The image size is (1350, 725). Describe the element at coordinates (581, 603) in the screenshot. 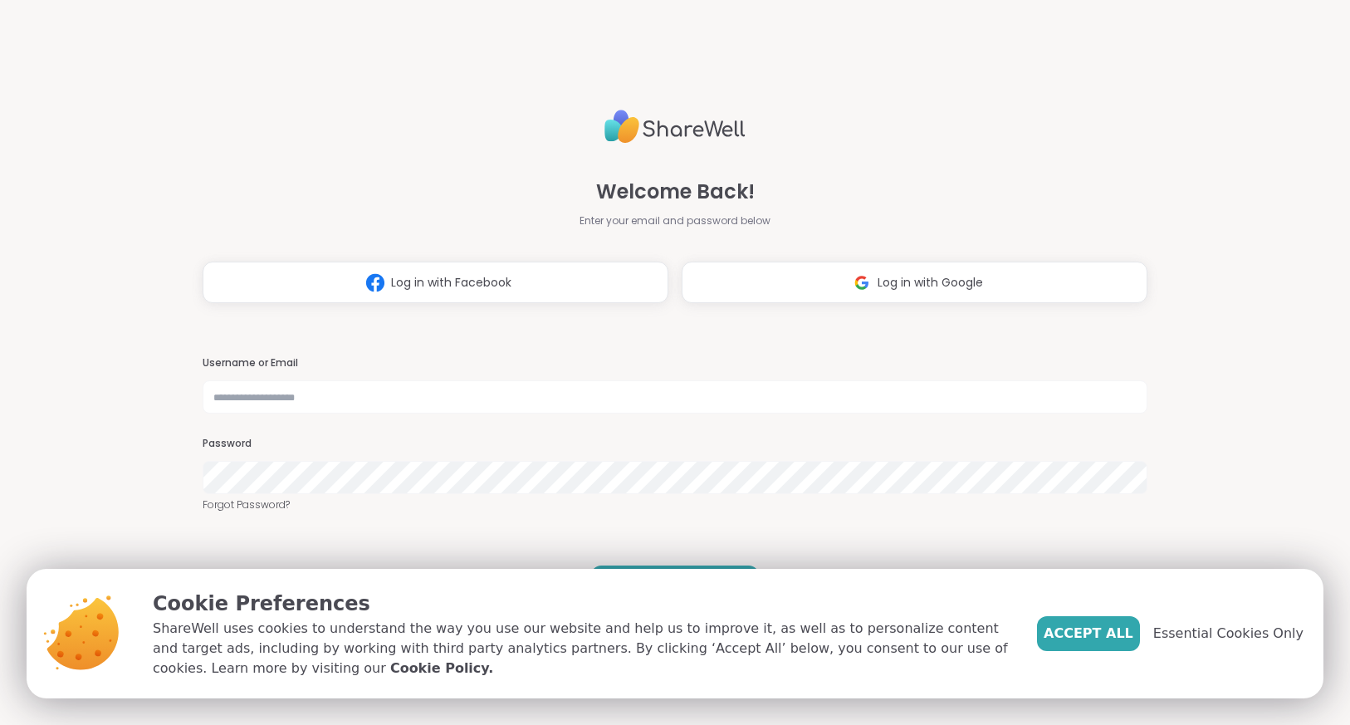

I see `p: Cookie Preferences` at that location.